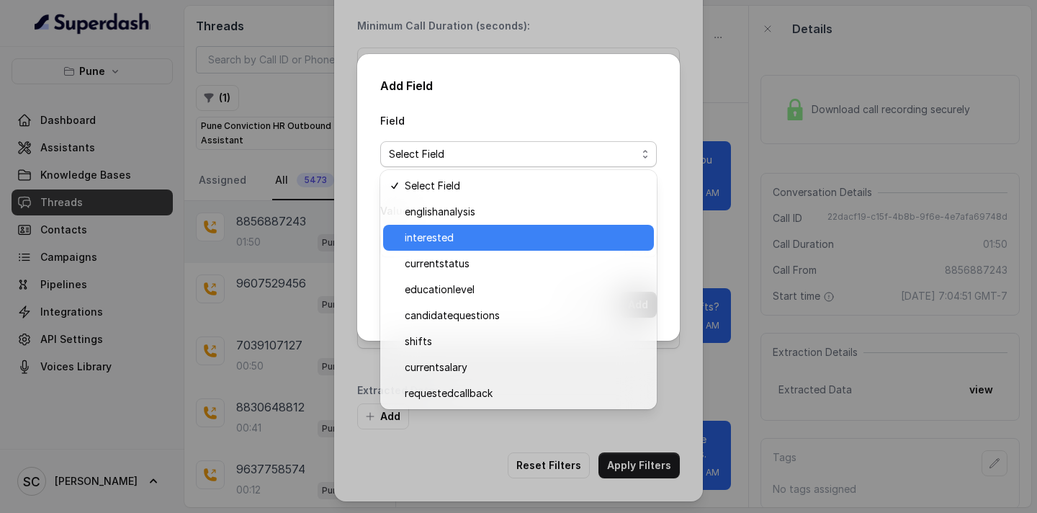  What do you see at coordinates (519, 290) in the screenshot?
I see `div: Select Field` at bounding box center [519, 290].